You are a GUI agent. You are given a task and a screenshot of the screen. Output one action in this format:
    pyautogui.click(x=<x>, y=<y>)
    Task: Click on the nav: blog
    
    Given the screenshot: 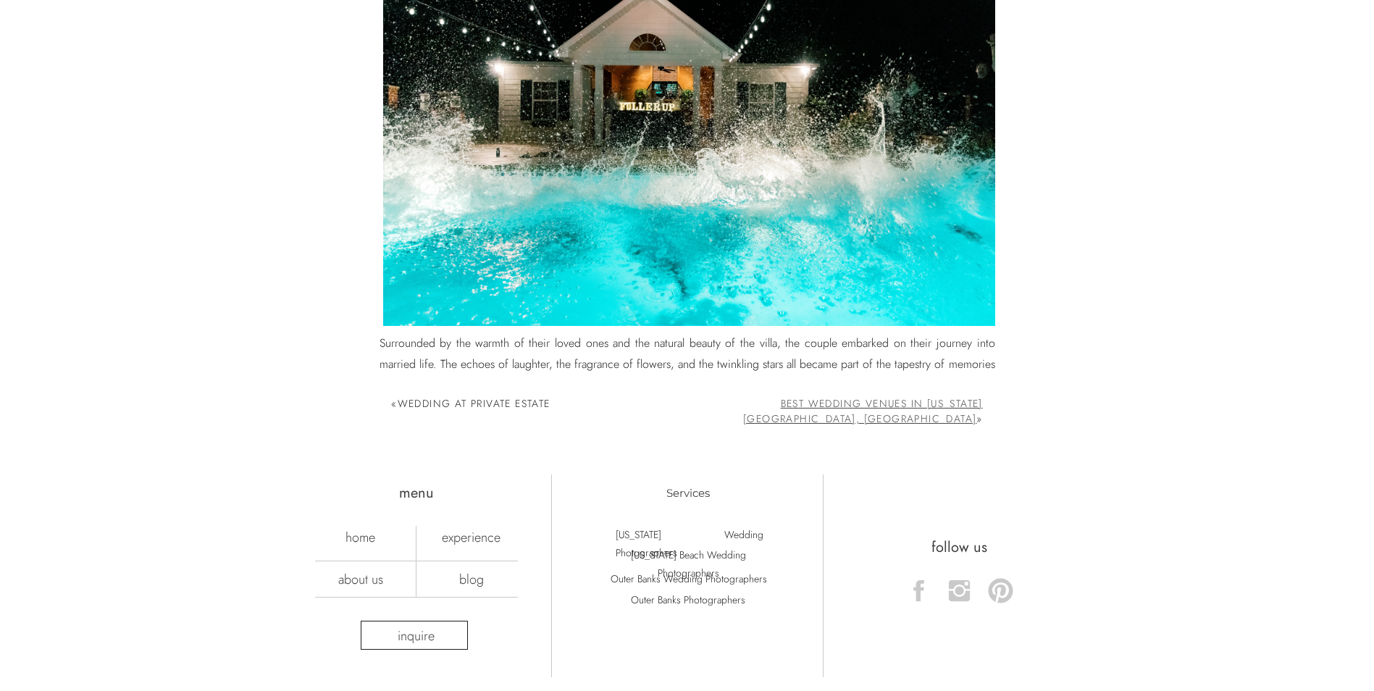 What is the action you would take?
    pyautogui.click(x=472, y=579)
    